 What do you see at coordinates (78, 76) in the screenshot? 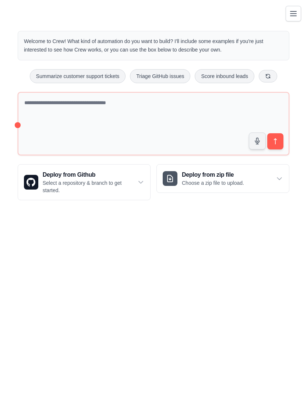
I see `button: Summarize customer support tickets` at bounding box center [78, 76].